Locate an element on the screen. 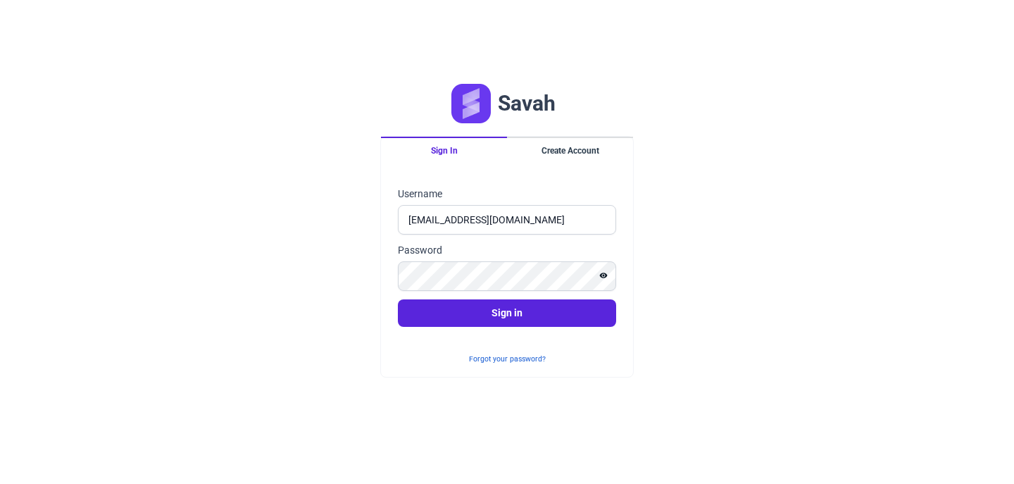 Image resolution: width=1014 pixels, height=484 pixels. button: Sign In is located at coordinates (444, 150).